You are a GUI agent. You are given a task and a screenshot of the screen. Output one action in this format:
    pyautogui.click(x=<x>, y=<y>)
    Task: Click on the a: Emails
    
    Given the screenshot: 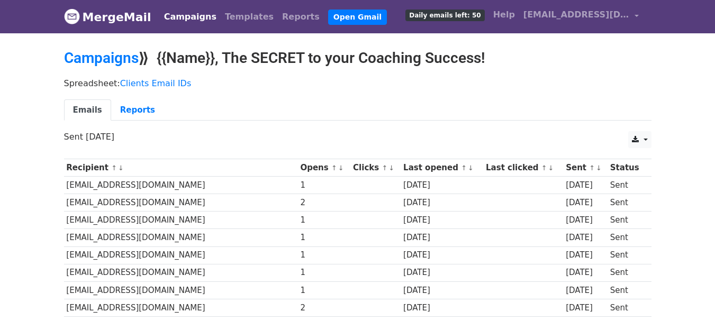 What is the action you would take?
    pyautogui.click(x=87, y=110)
    